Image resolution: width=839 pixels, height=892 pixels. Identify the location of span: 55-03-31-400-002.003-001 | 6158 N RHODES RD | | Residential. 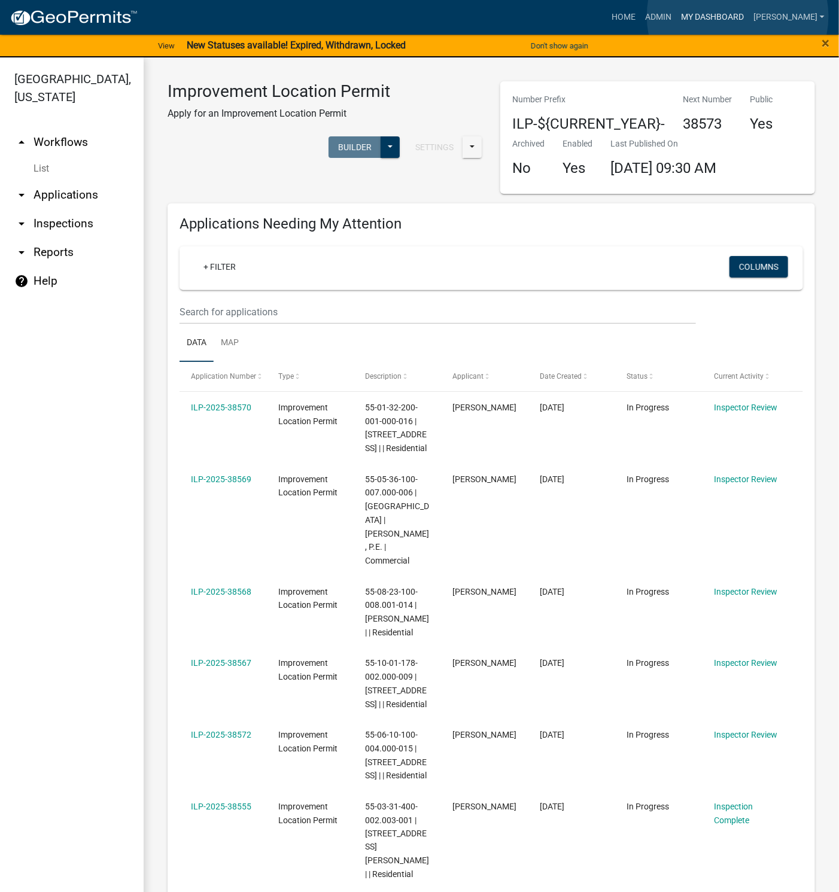
(397, 841).